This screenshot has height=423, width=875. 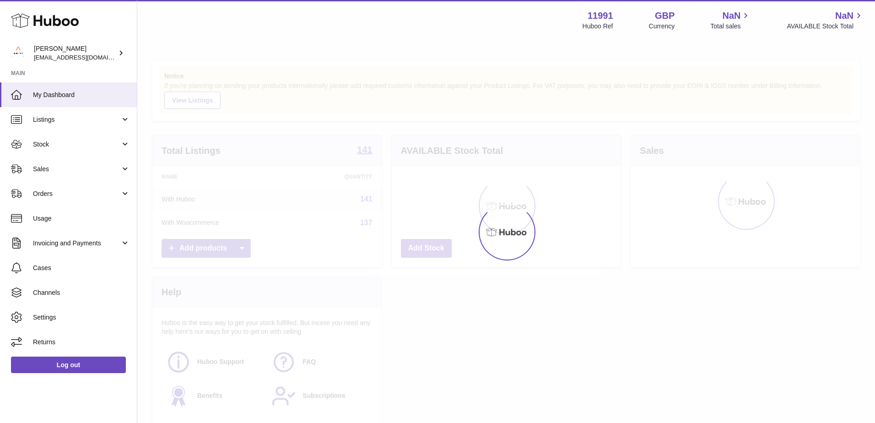 What do you see at coordinates (730, 26) in the screenshot?
I see `span: Total sales` at bounding box center [730, 26].